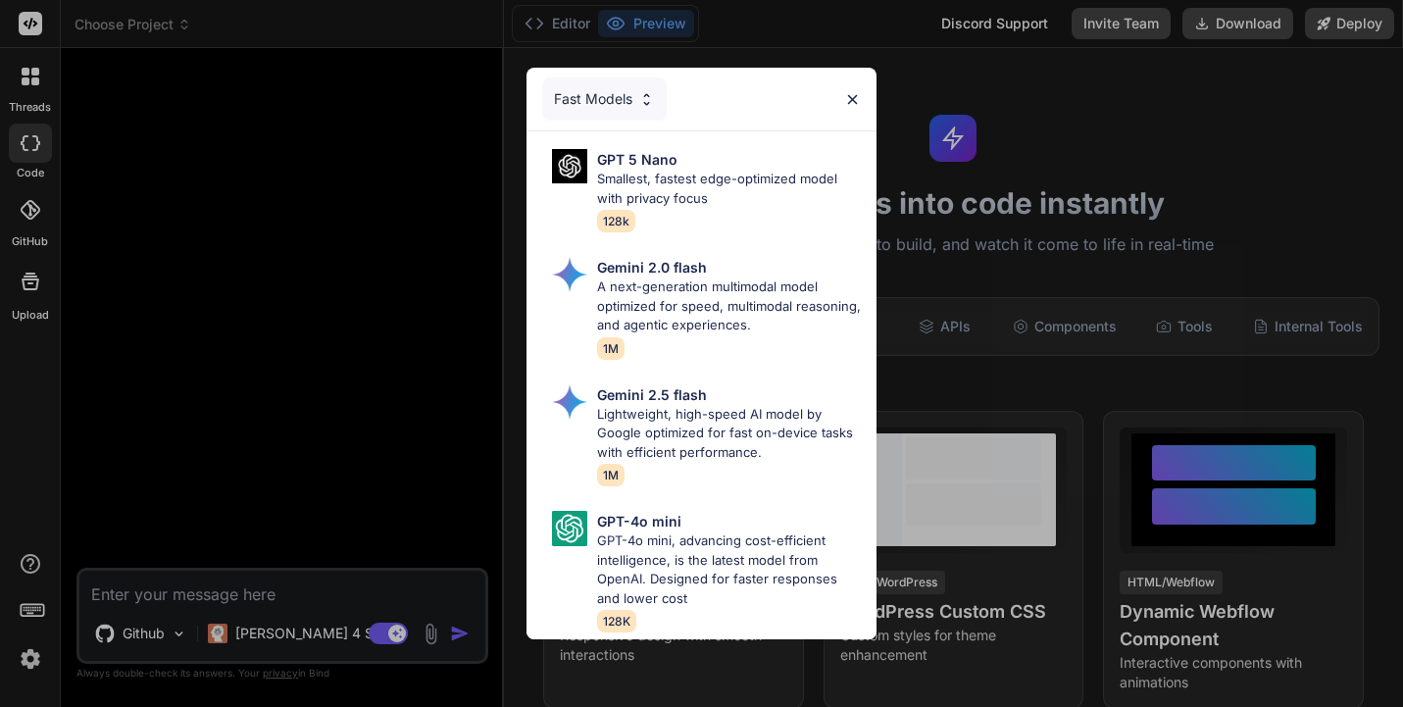 This screenshot has height=707, width=1403. What do you see at coordinates (729, 433) in the screenshot?
I see `p: Lightweight, high-speed AI model by Google optimized for fast on-device tasks with efficient perf...` at bounding box center [729, 433].